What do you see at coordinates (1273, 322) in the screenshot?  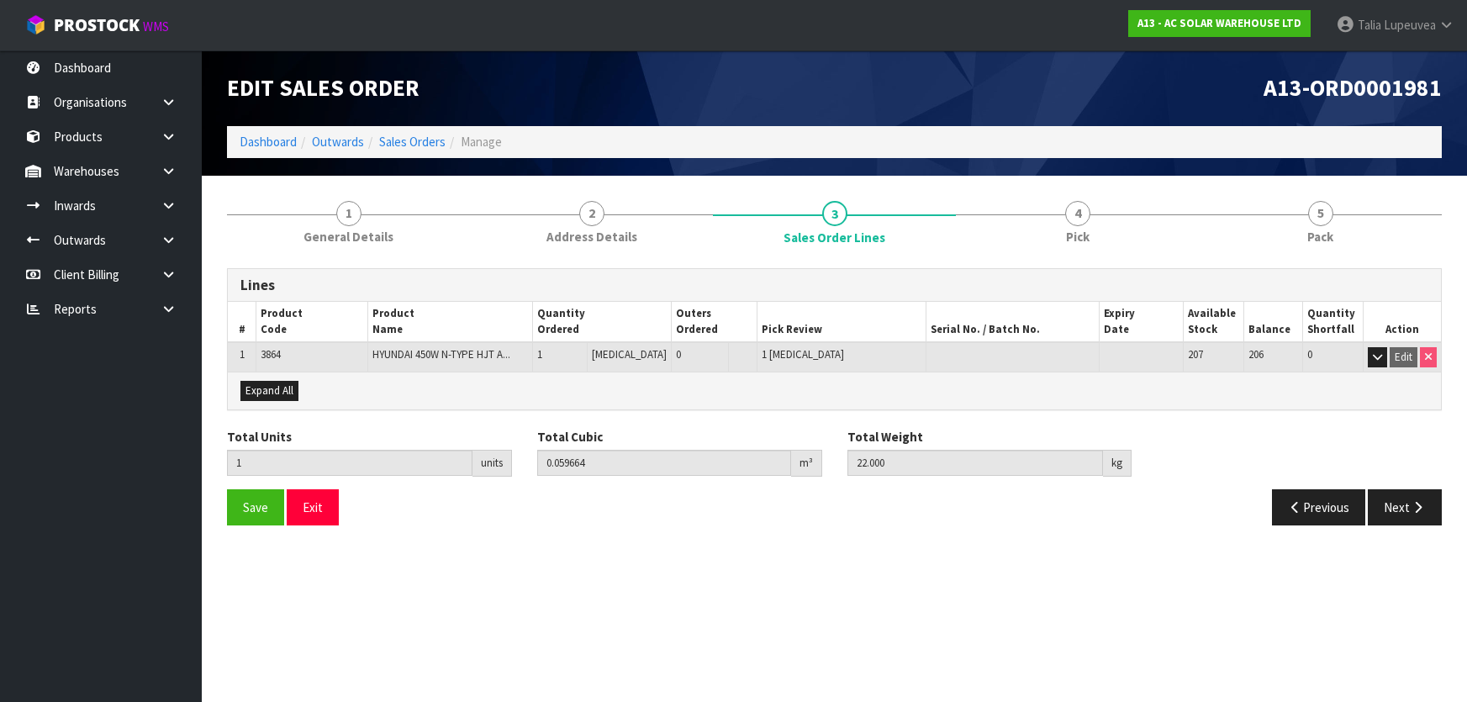 I see `th: Balance` at bounding box center [1273, 322].